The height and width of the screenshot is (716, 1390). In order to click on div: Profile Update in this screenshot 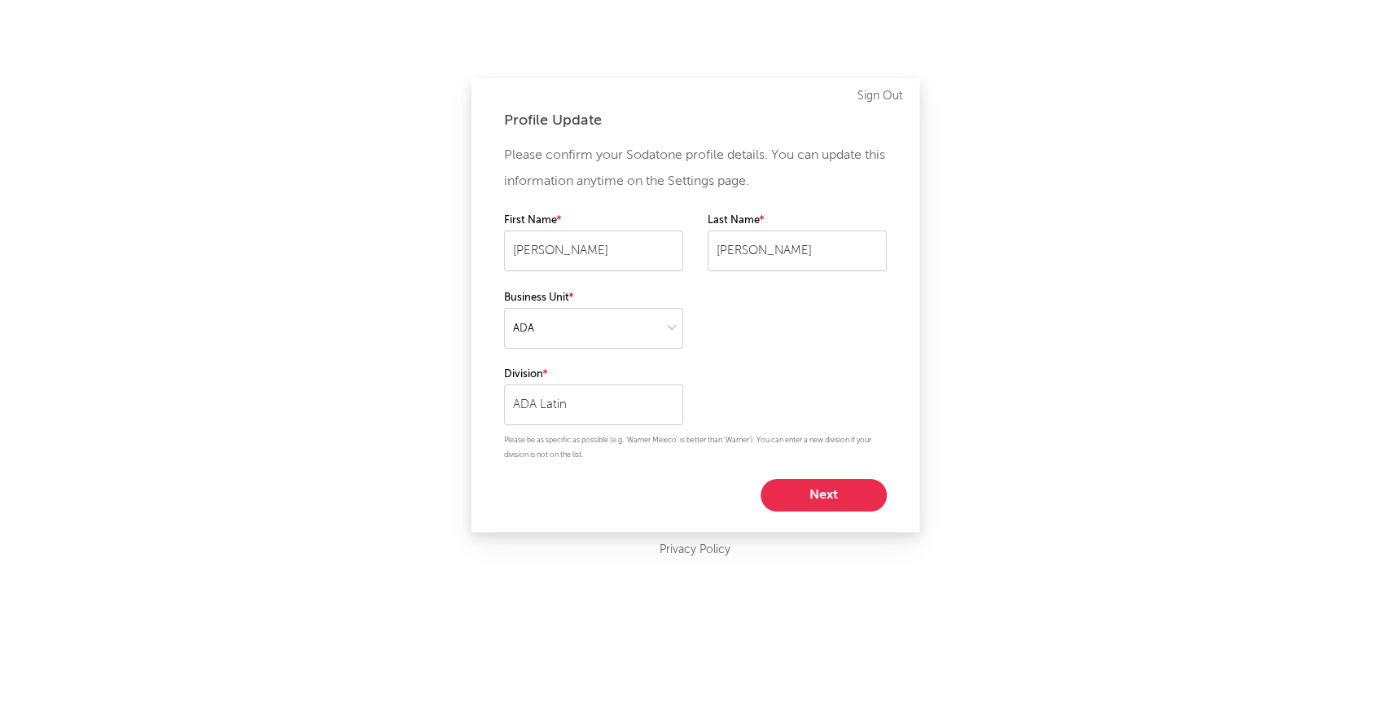, I will do `click(695, 121)`.